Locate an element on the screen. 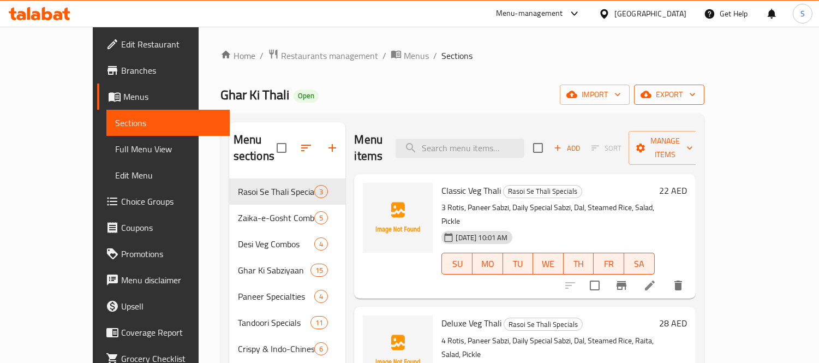 Image resolution: width=819 pixels, height=363 pixels. span: 11 is located at coordinates (319, 323).